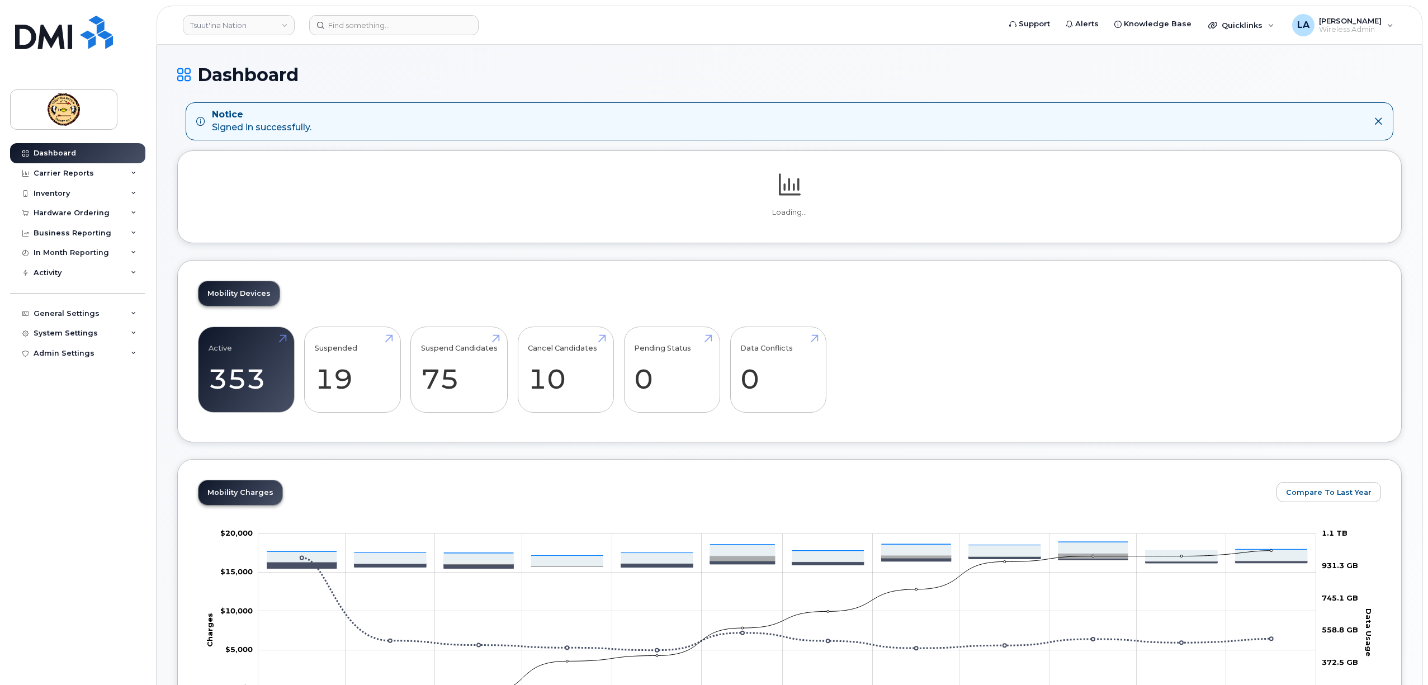 The height and width of the screenshot is (685, 1428). What do you see at coordinates (236, 572) in the screenshot?
I see `tspan: $15,000` at bounding box center [236, 572].